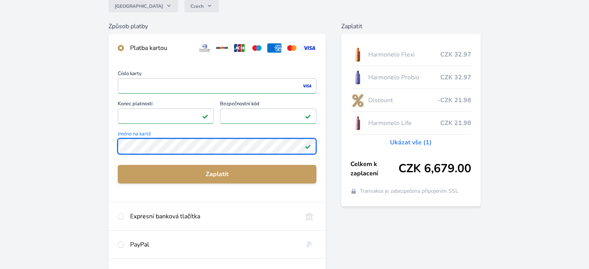 This screenshot has width=589, height=269. Describe the element at coordinates (404, 78) in the screenshot. I see `span: Harmonelo Probio` at that location.